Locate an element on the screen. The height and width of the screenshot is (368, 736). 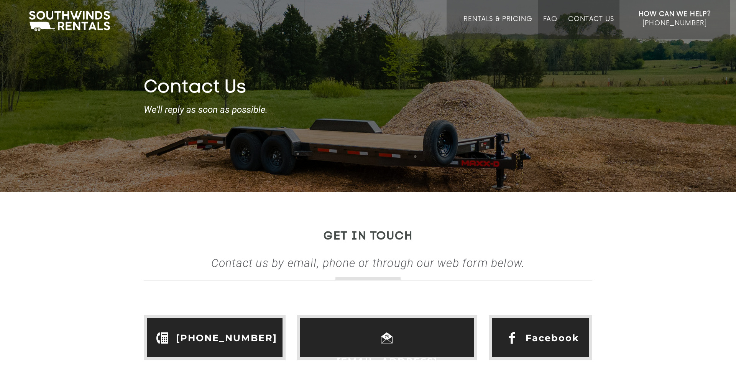
img: Southwinds Rentals Logo is located at coordinates (69, 21).